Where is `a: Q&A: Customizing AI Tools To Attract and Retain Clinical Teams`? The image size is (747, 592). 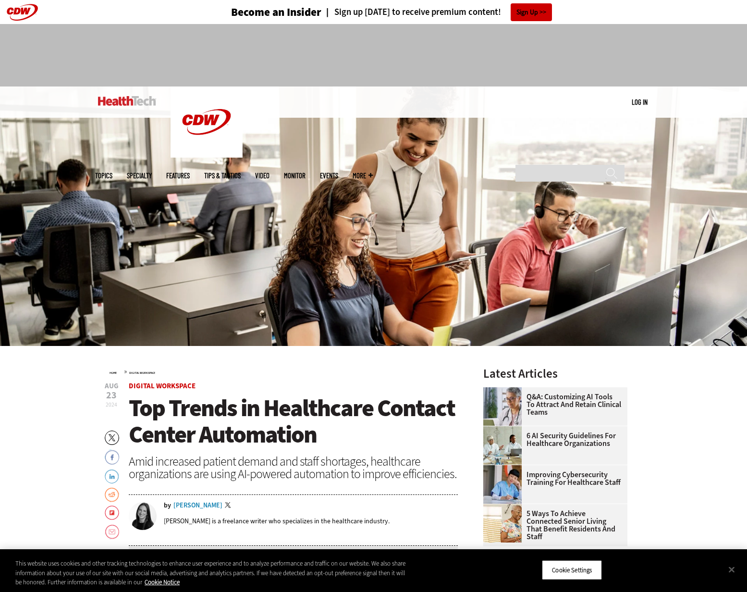
a: Q&A: Customizing AI Tools To Attract and Retain Clinical Teams is located at coordinates (553, 405).